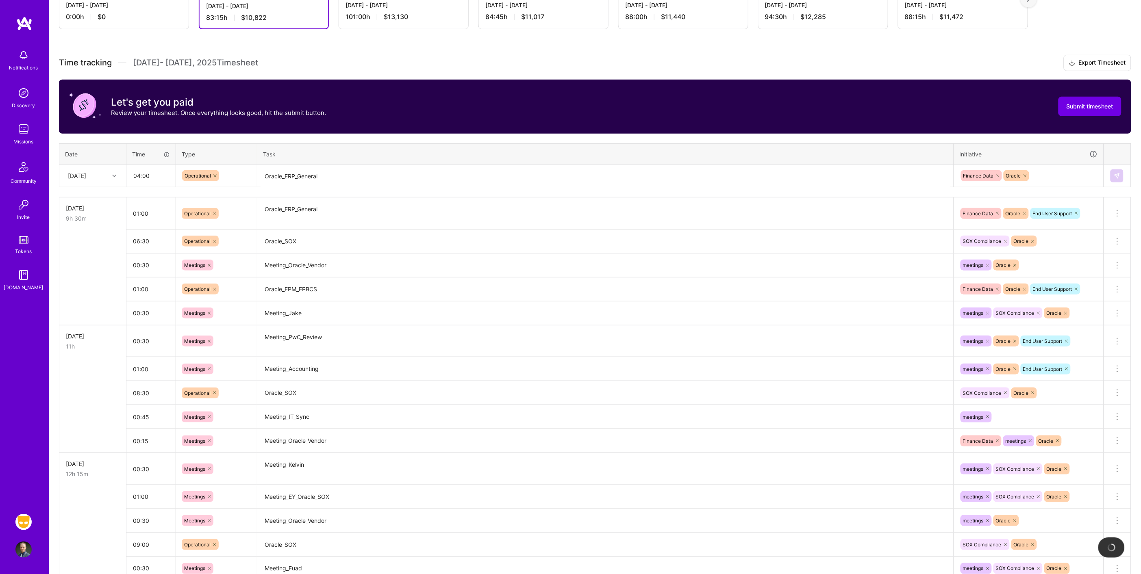  What do you see at coordinates (254, 17) in the screenshot?
I see `span: $10,822` at bounding box center [254, 17].